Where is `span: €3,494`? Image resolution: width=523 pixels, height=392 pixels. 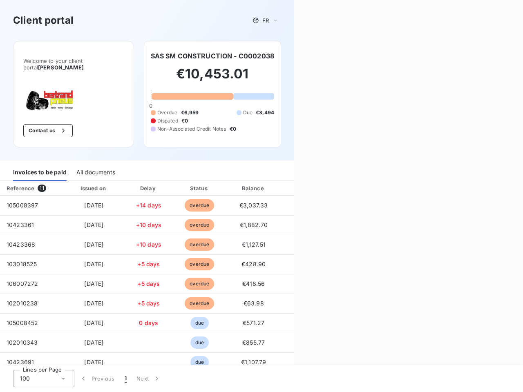
span: €3,494 is located at coordinates (265, 113).